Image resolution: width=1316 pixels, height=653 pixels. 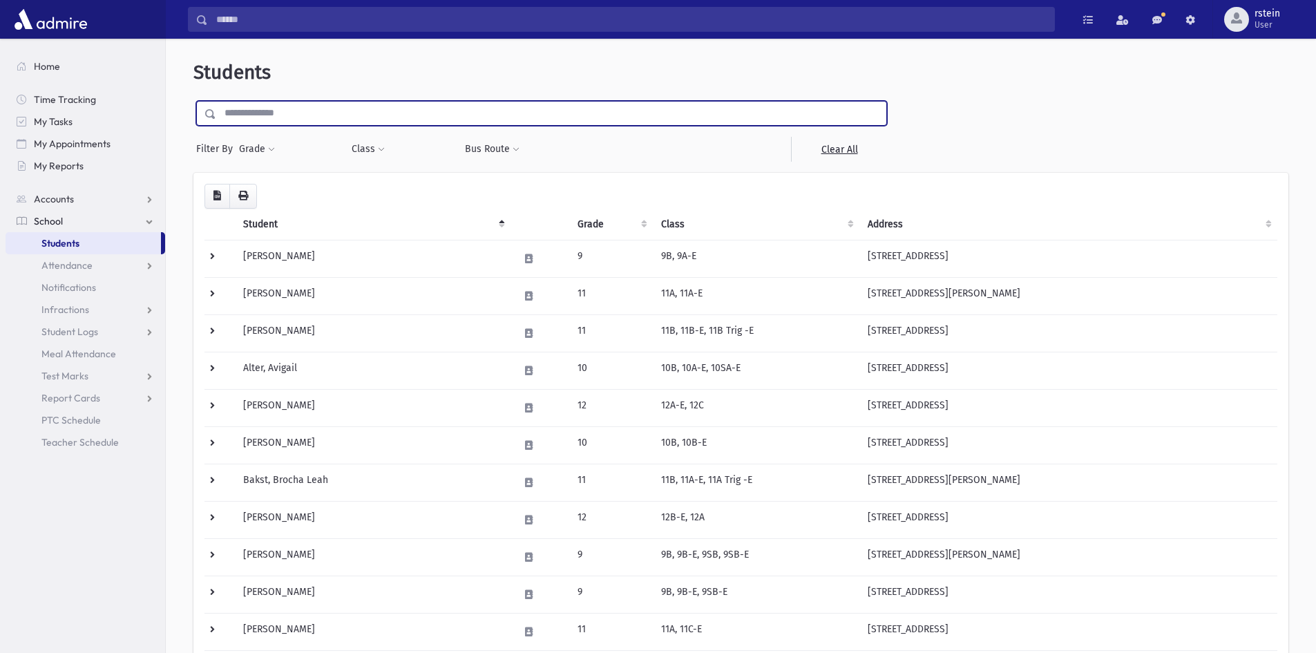 I want to click on td: 9B, 9B-E, 9SB, 9SB-E, so click(x=756, y=557).